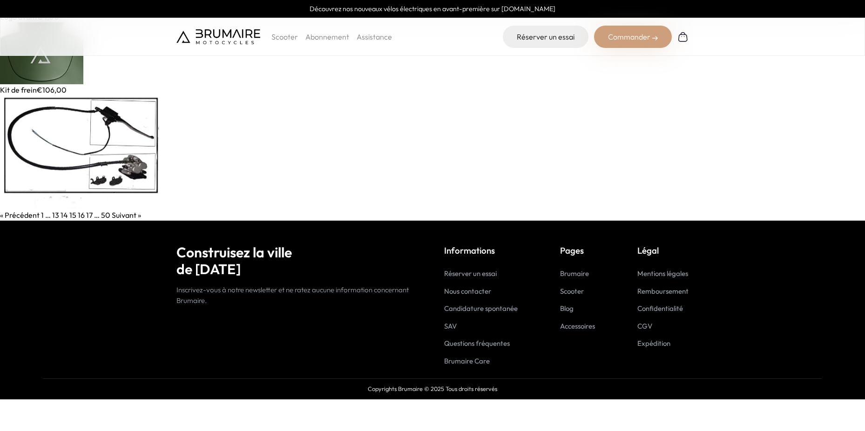 The image size is (865, 431). What do you see at coordinates (299, 295) in the screenshot?
I see `p: Inscrivez-vous à notre newsletter et ne ratez aucune information concernant Brumaire.` at bounding box center [299, 295].